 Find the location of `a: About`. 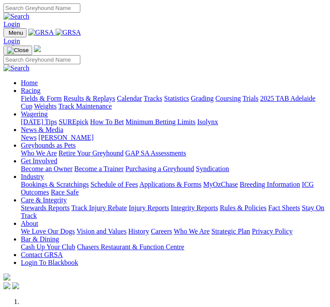

a: About is located at coordinates (30, 223).